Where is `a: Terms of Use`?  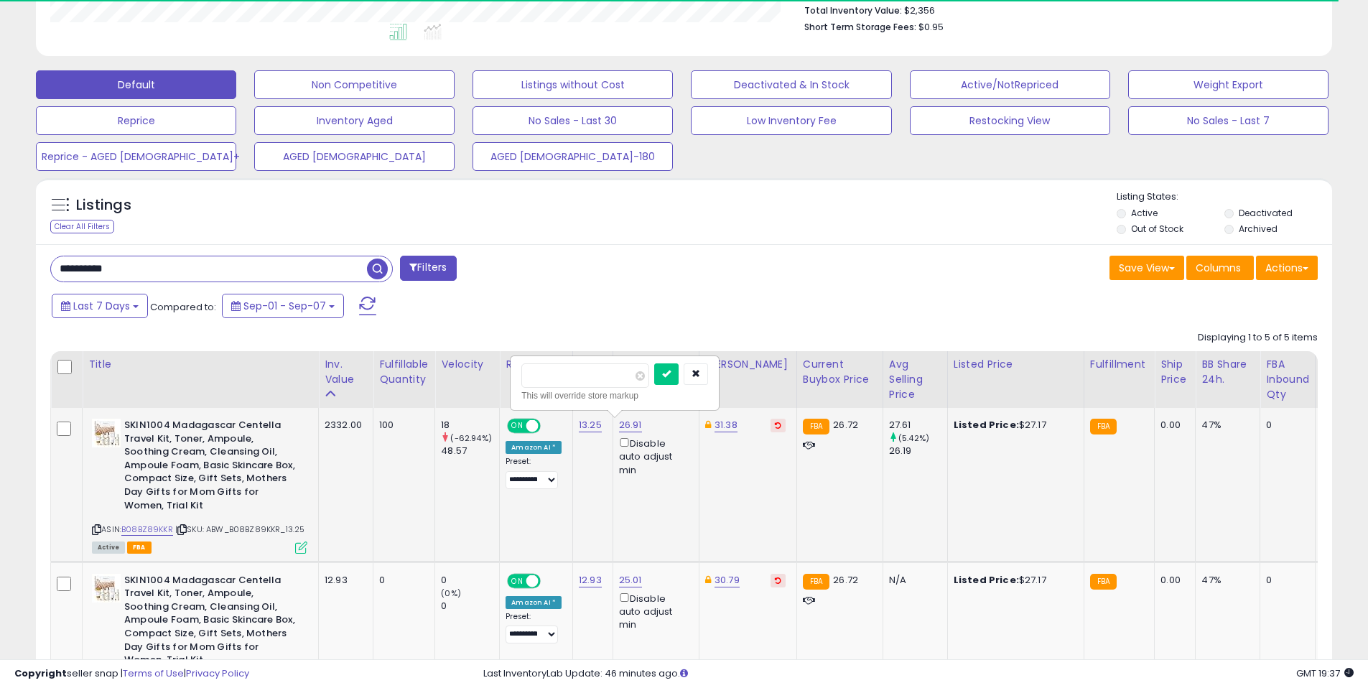 a: Terms of Use is located at coordinates (153, 673).